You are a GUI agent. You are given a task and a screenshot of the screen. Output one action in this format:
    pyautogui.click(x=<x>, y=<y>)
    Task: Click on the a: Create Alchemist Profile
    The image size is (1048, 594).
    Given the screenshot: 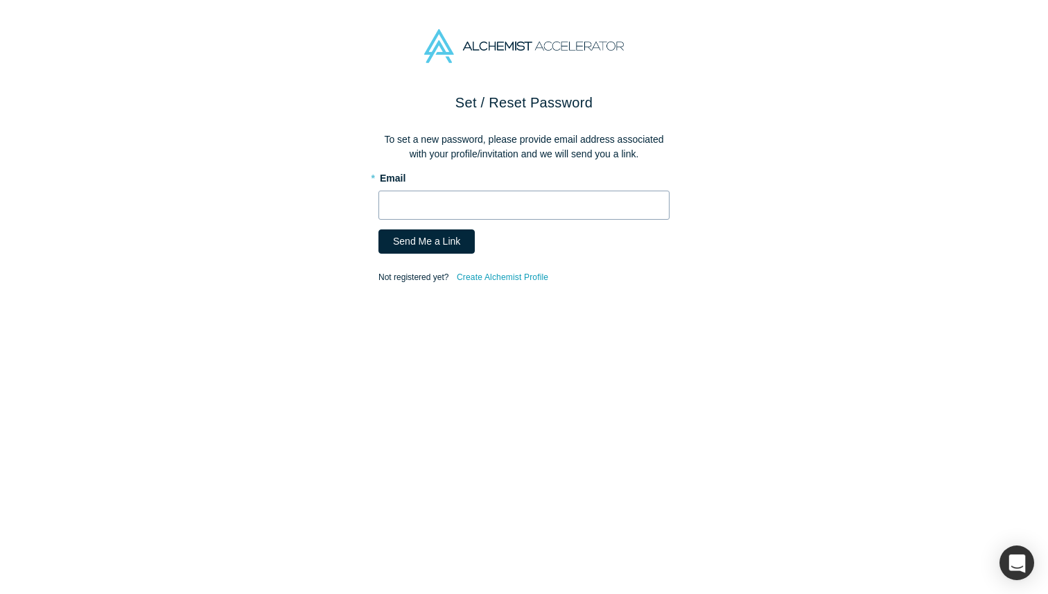 What is the action you would take?
    pyautogui.click(x=503, y=277)
    